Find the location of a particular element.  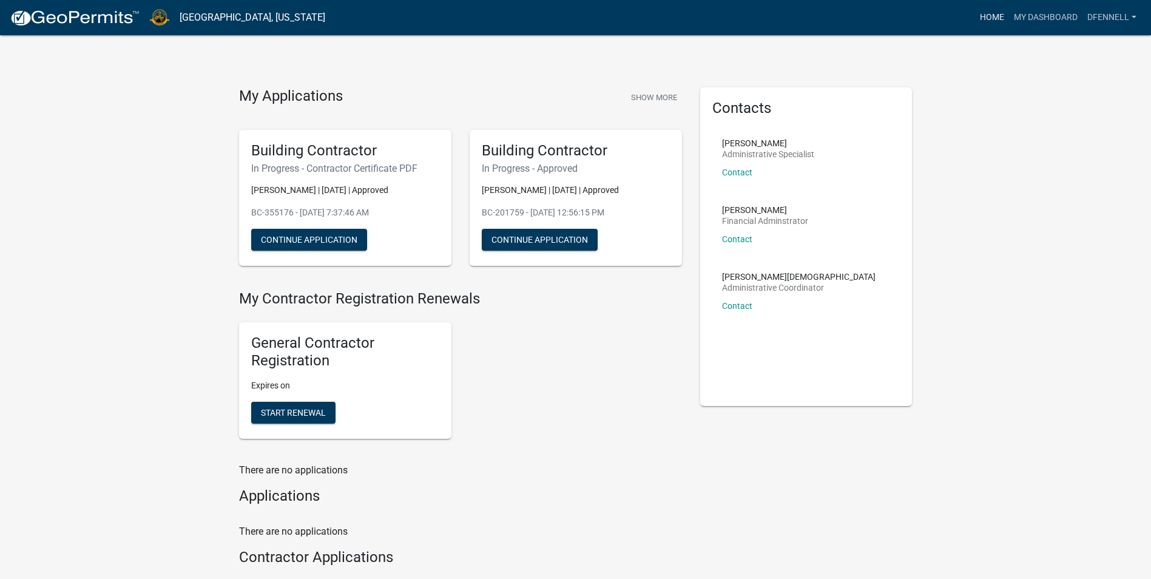

h4: My Applications is located at coordinates (291, 96).